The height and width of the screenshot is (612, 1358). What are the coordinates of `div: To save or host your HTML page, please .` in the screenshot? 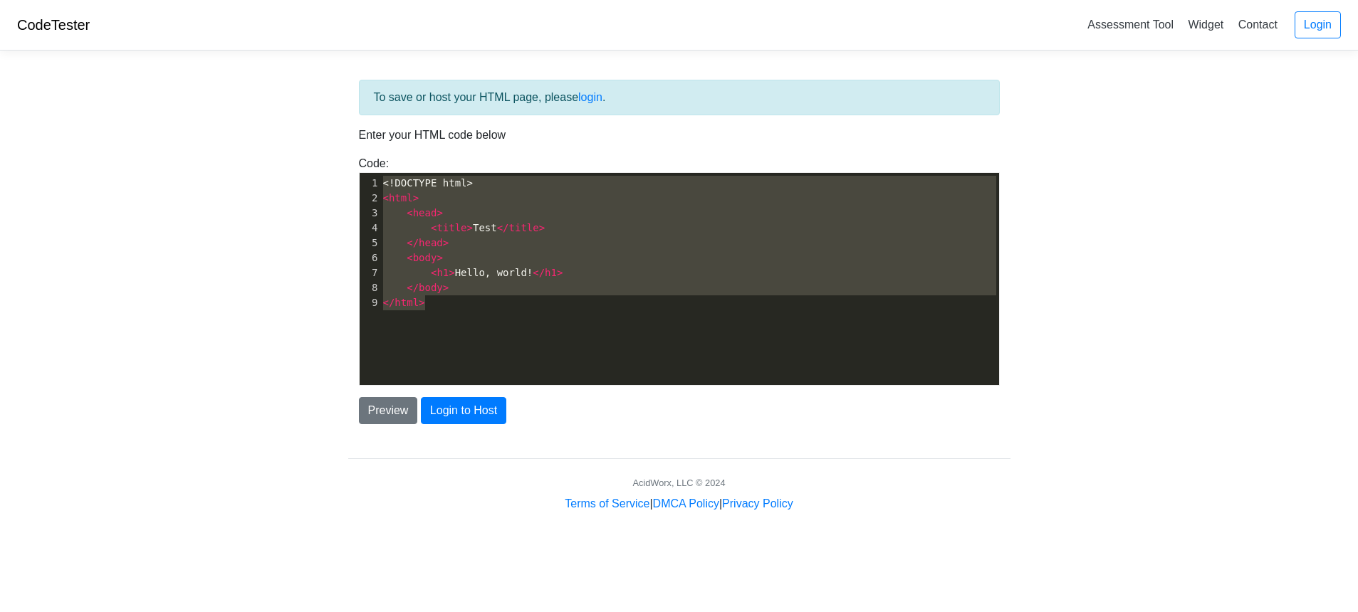 It's located at (679, 98).